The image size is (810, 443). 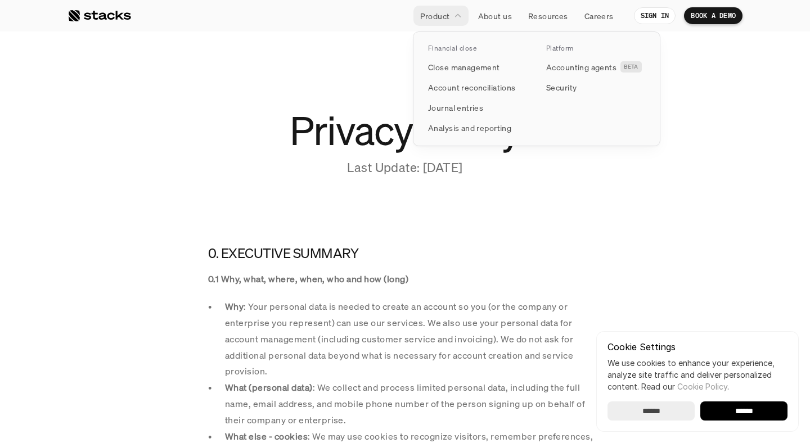 I want to click on a: Close management, so click(x=478, y=67).